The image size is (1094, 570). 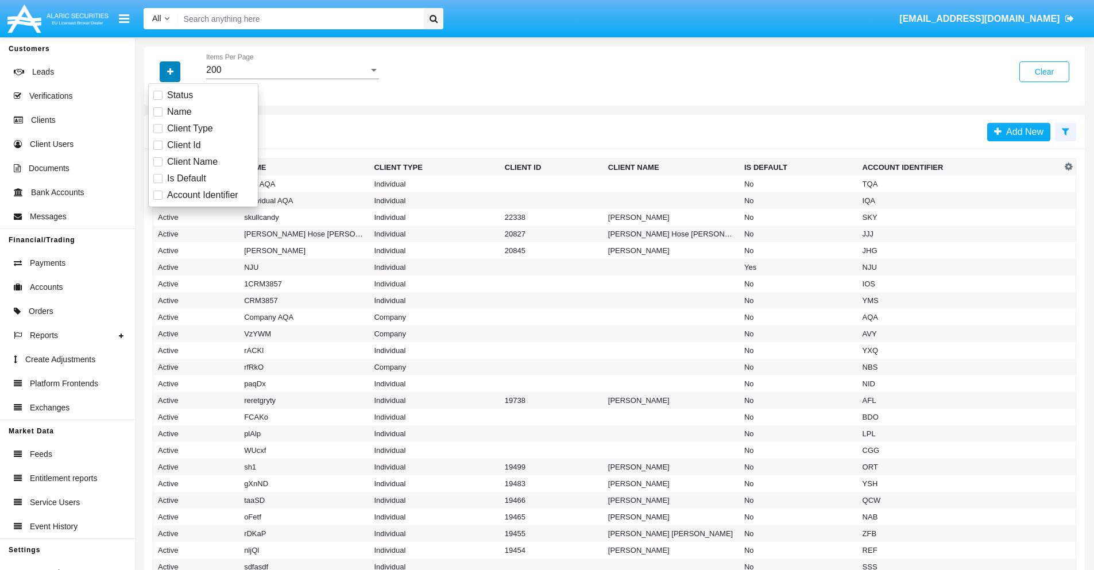 What do you see at coordinates (304, 217) in the screenshot?
I see `td: skullcandy` at bounding box center [304, 217].